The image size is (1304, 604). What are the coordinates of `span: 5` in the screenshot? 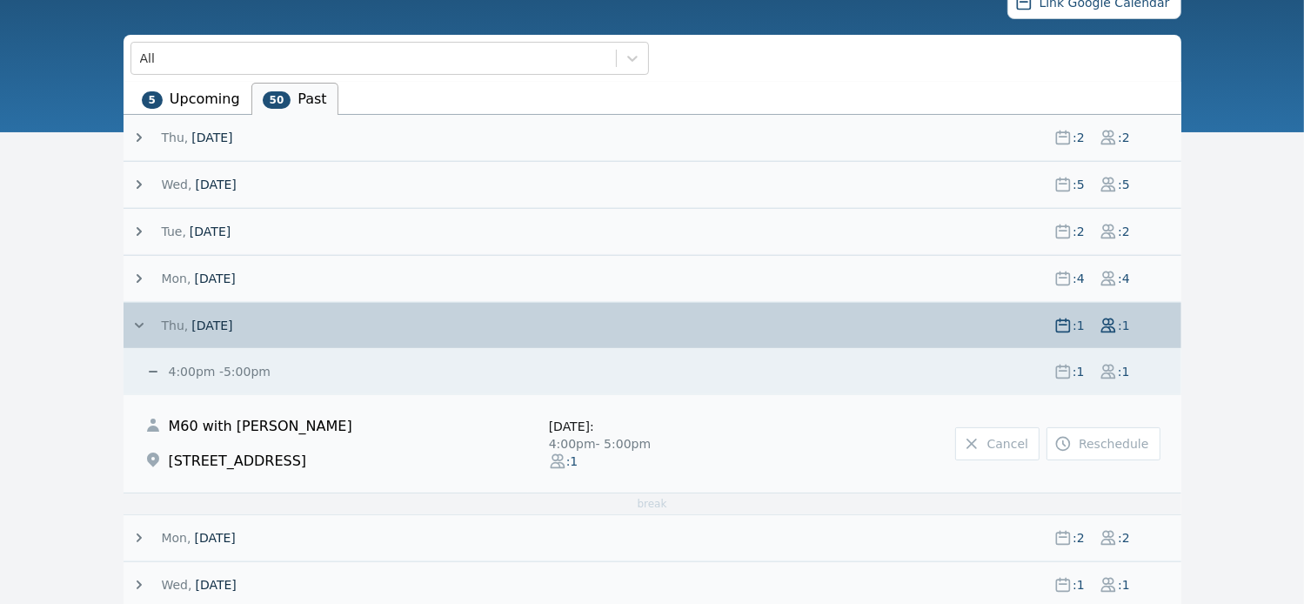 It's located at (152, 100).